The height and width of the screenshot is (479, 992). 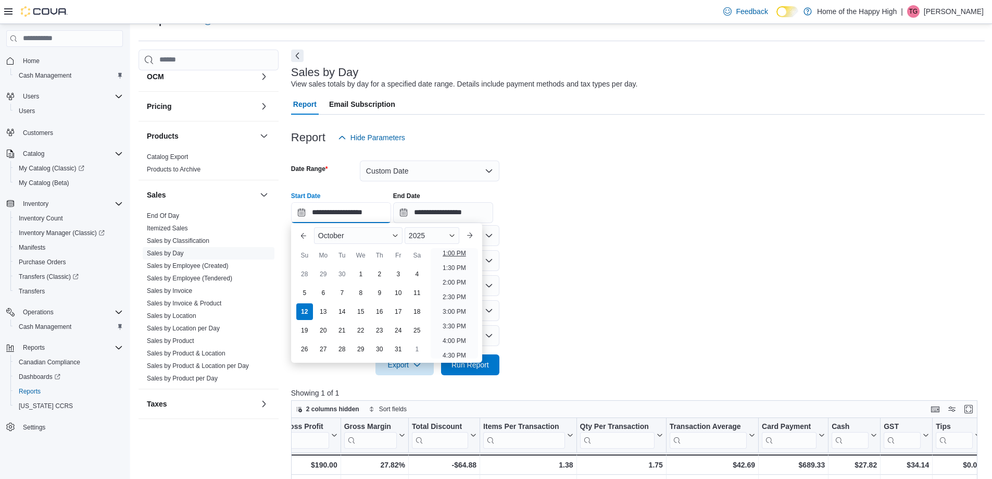 What do you see at coordinates (489, 260) in the screenshot?
I see `button: Open list of options` at bounding box center [489, 260].